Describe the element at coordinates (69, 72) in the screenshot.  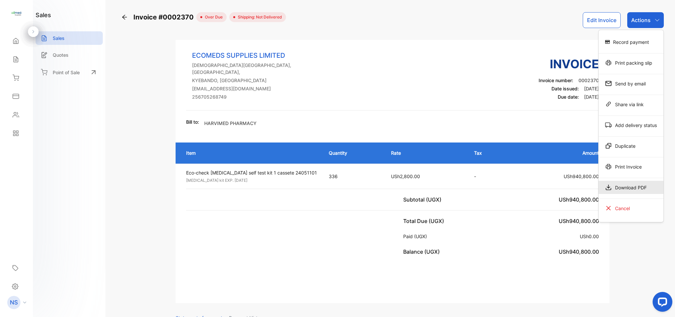
I see `a: Point of Sale` at that location.